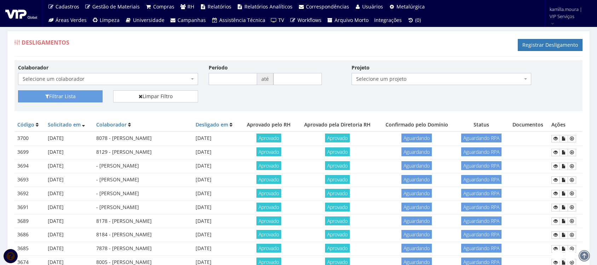 This screenshot has width=597, height=265. What do you see at coordinates (30, 152) in the screenshot?
I see `td: 3699` at bounding box center [30, 152].